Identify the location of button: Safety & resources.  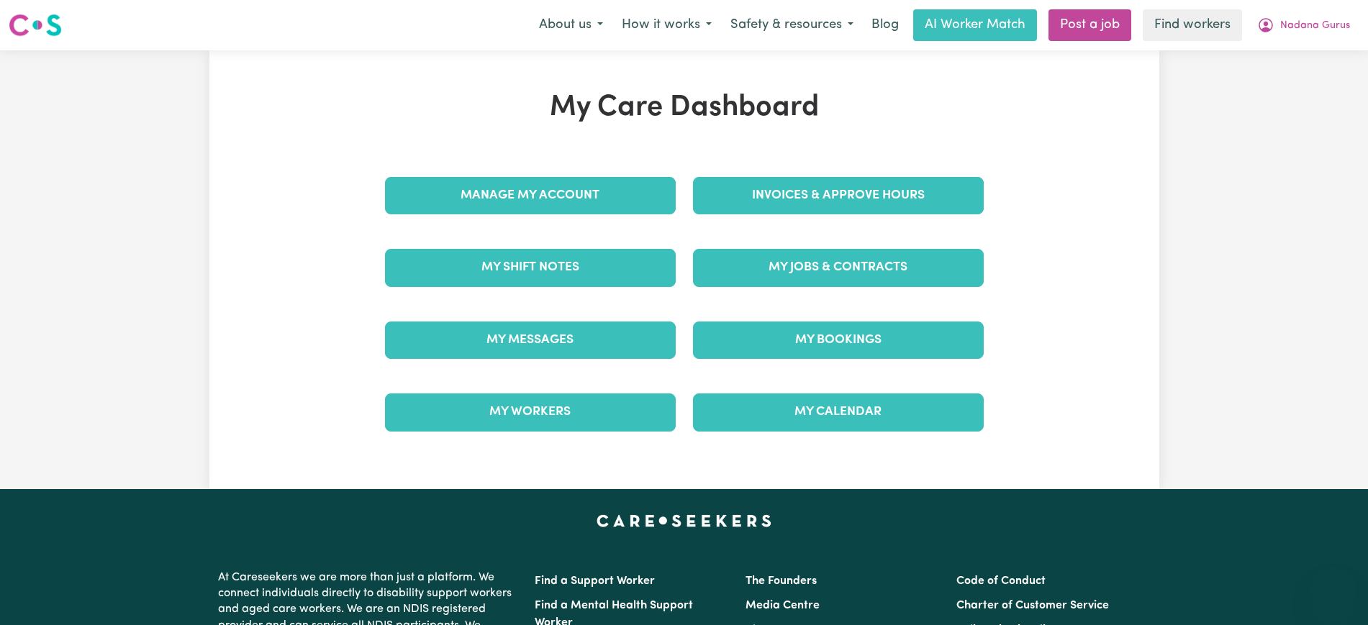
(792, 25).